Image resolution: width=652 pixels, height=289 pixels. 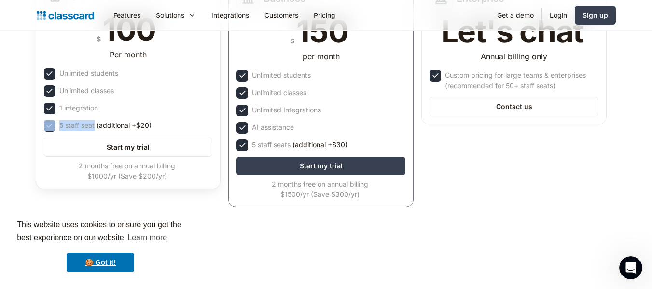 I want to click on div: 2 months free on annual billing $1000/yr (Save $200/yr), so click(x=127, y=171).